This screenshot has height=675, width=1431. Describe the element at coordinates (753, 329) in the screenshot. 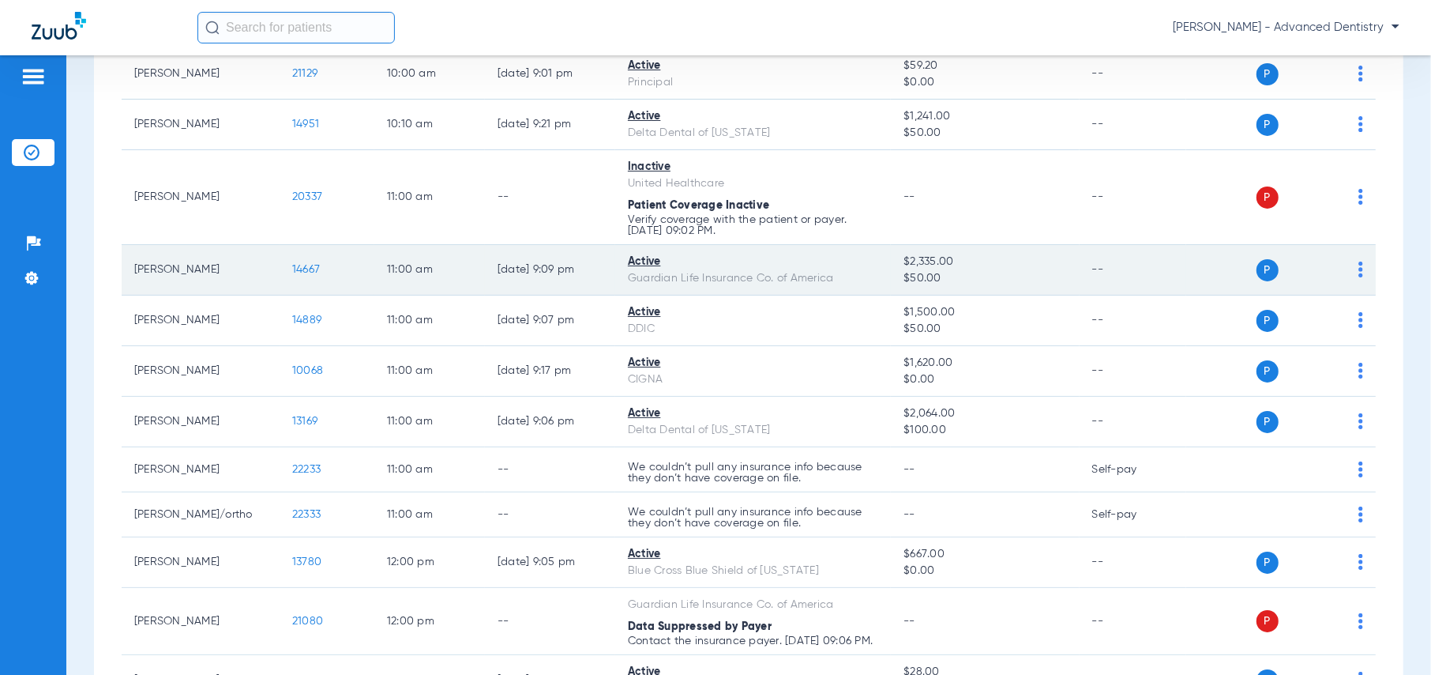

I see `div: DDIC` at that location.